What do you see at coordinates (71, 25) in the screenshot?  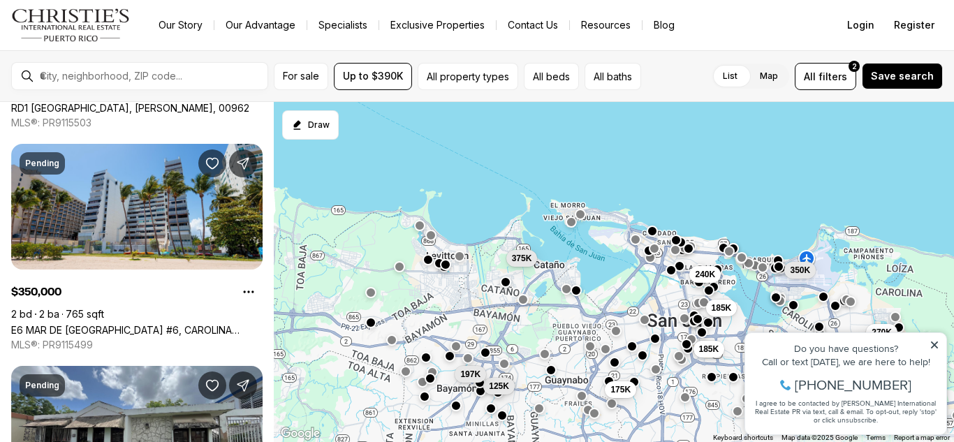 I see `img: logo` at bounding box center [71, 25].